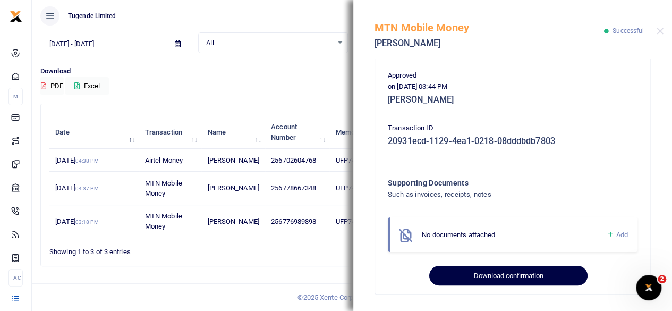  Describe the element at coordinates (173, 249) in the screenshot. I see `div: Showing 1 to 3 of 3 entries` at that location.